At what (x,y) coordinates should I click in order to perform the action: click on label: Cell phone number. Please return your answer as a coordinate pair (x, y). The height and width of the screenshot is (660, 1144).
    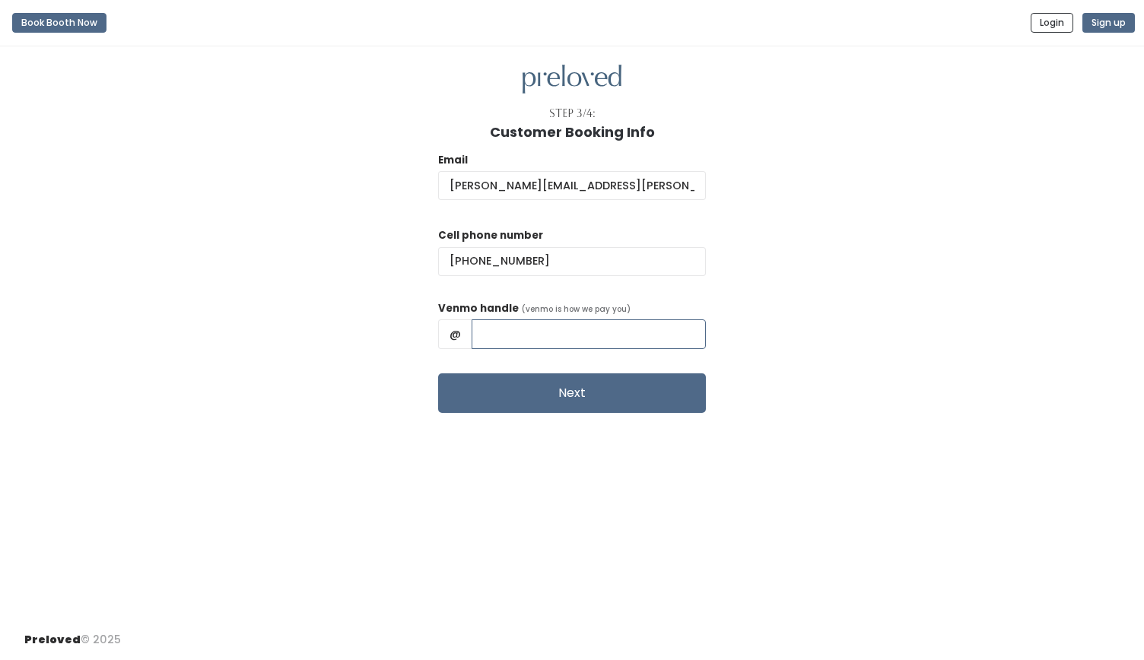
    Looking at the image, I should click on (490, 236).